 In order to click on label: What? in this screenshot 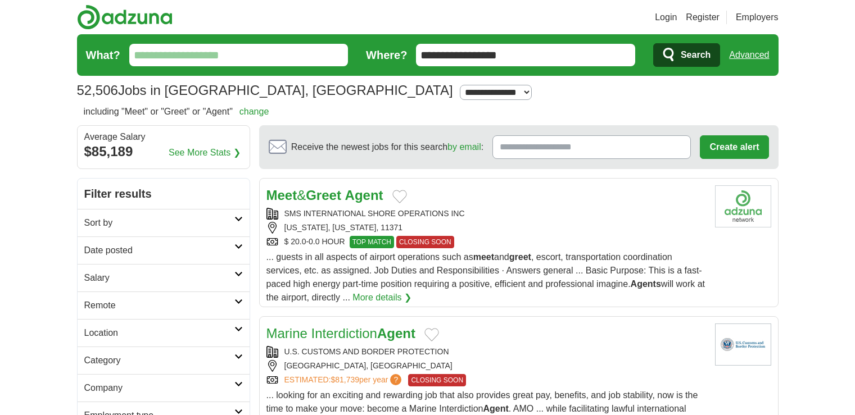, I will do `click(103, 55)`.